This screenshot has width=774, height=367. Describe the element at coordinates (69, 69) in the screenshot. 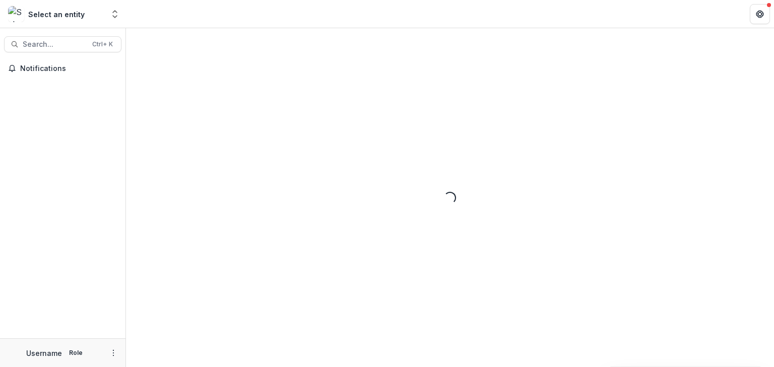

I see `span: Notifications` at that location.